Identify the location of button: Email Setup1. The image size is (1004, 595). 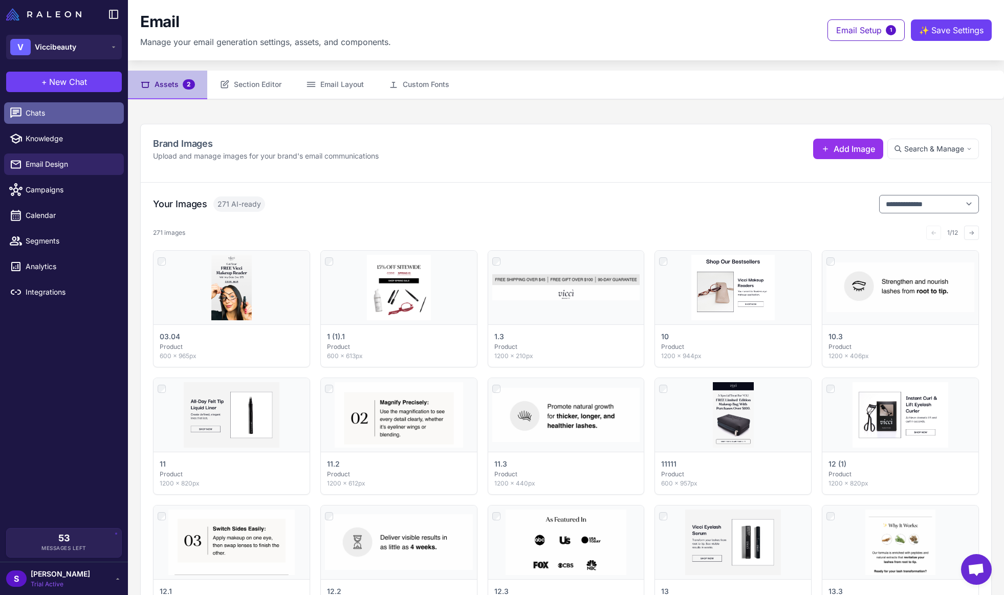
(866, 30).